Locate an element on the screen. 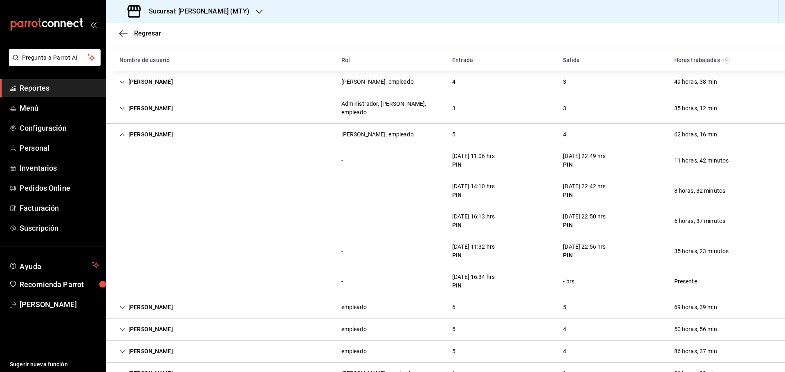  div: Head is located at coordinates (445, 60).